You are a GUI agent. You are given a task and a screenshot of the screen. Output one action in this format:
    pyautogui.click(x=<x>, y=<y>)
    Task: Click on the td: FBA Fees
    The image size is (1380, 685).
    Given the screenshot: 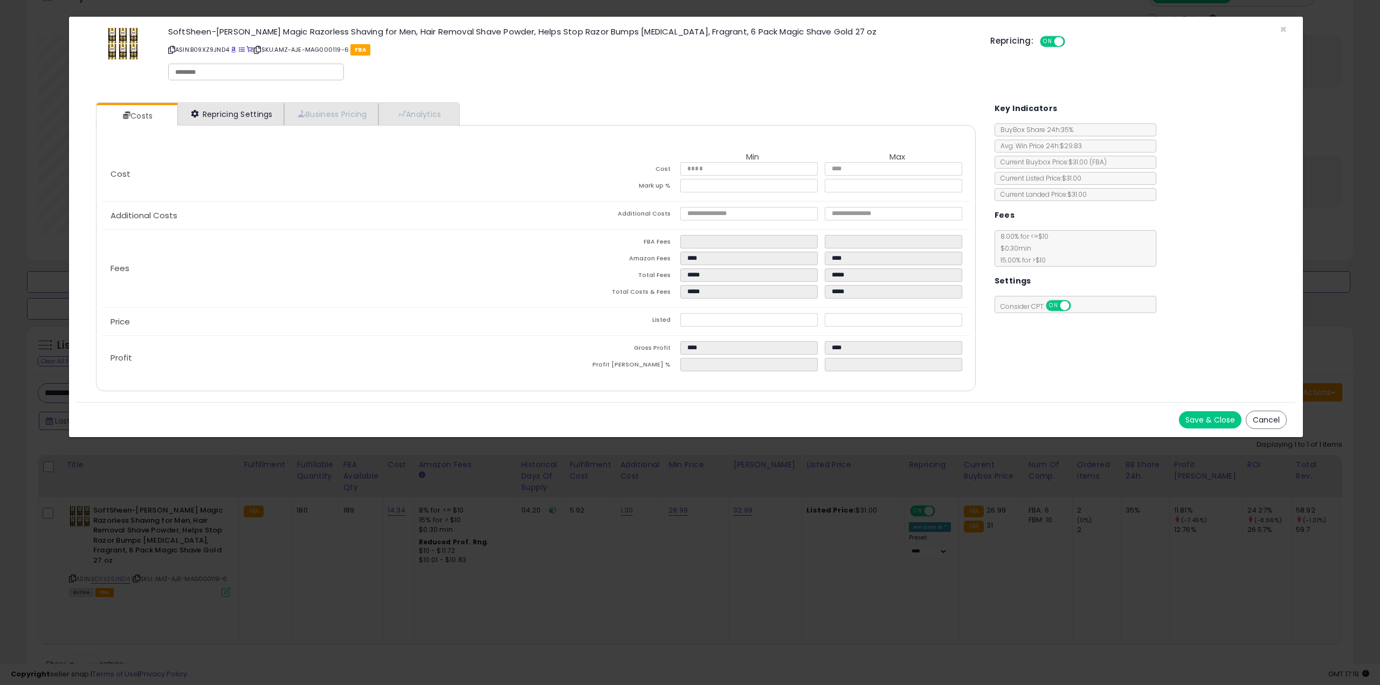 What is the action you would take?
    pyautogui.click(x=608, y=243)
    